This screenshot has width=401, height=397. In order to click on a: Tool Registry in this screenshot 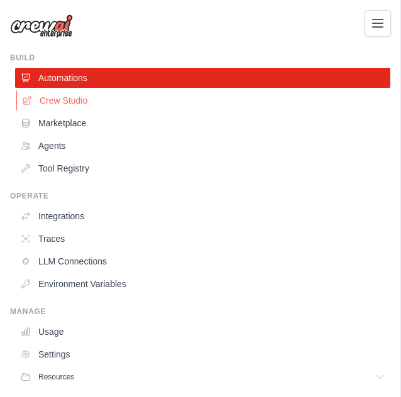, I will do `click(202, 168)`.